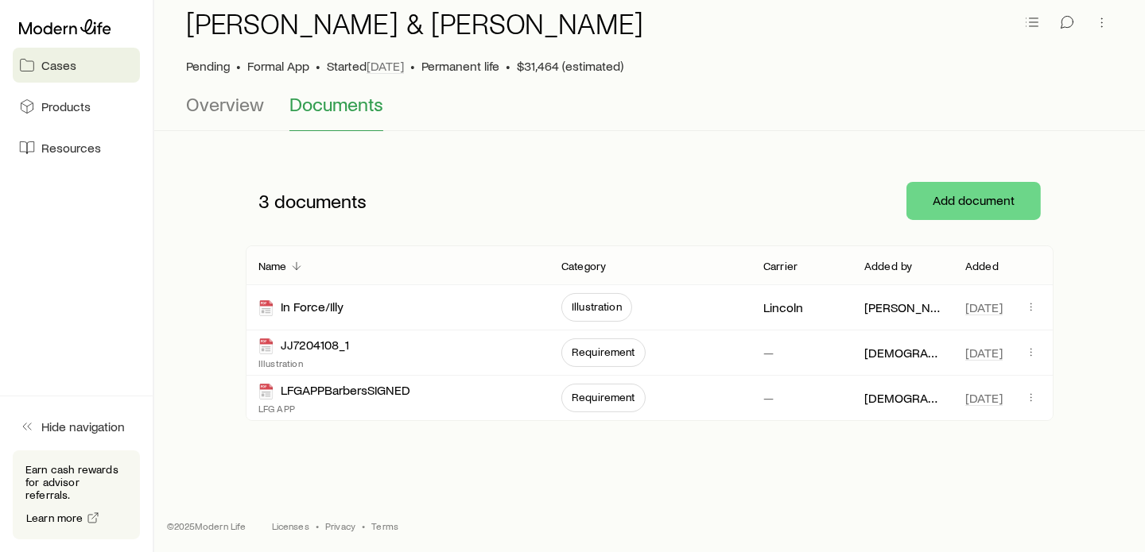  I want to click on p: Added, so click(982, 266).